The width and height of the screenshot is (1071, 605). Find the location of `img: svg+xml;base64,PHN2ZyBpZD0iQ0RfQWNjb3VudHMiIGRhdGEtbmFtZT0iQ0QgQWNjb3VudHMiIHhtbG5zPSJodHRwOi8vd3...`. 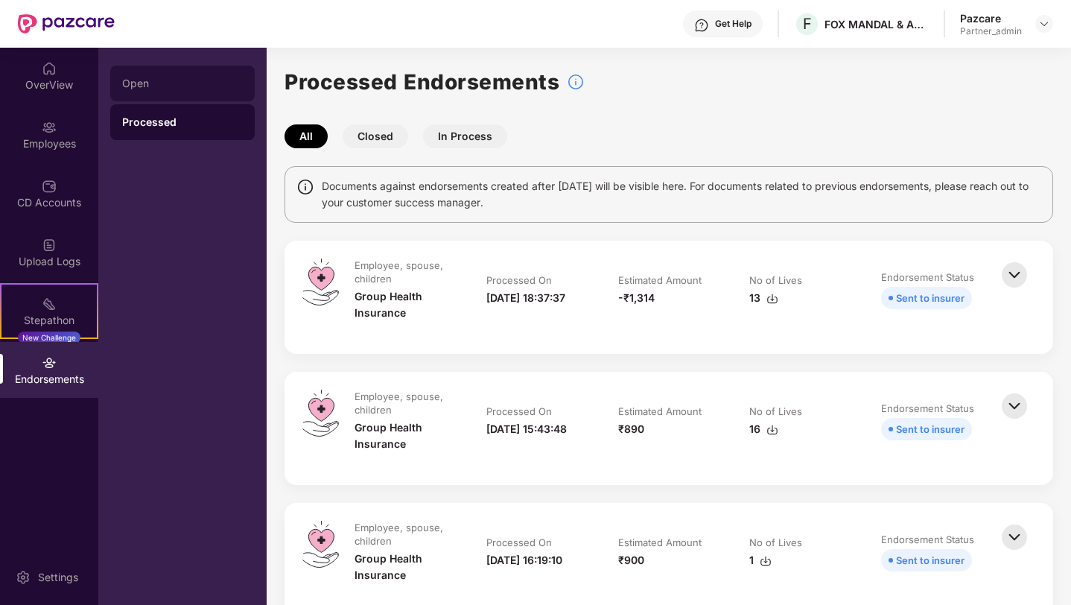

img: svg+xml;base64,PHN2ZyBpZD0iQ0RfQWNjb3VudHMiIGRhdGEtbmFtZT0iQ0QgQWNjb3VudHMiIHhtbG5zPSJodHRwOi8vd3... is located at coordinates (49, 186).